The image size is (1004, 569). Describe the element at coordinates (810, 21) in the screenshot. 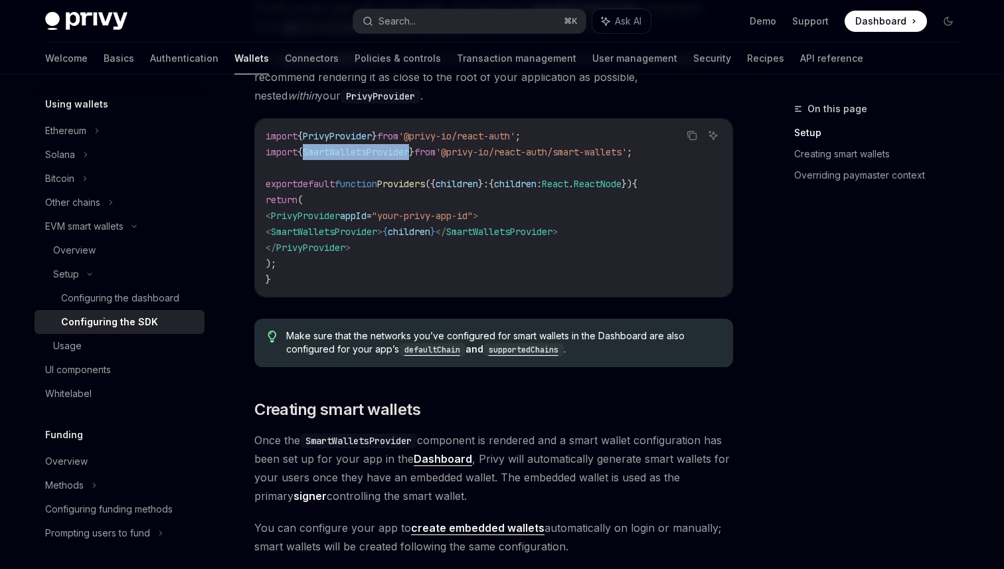

I see `a: Support` at that location.